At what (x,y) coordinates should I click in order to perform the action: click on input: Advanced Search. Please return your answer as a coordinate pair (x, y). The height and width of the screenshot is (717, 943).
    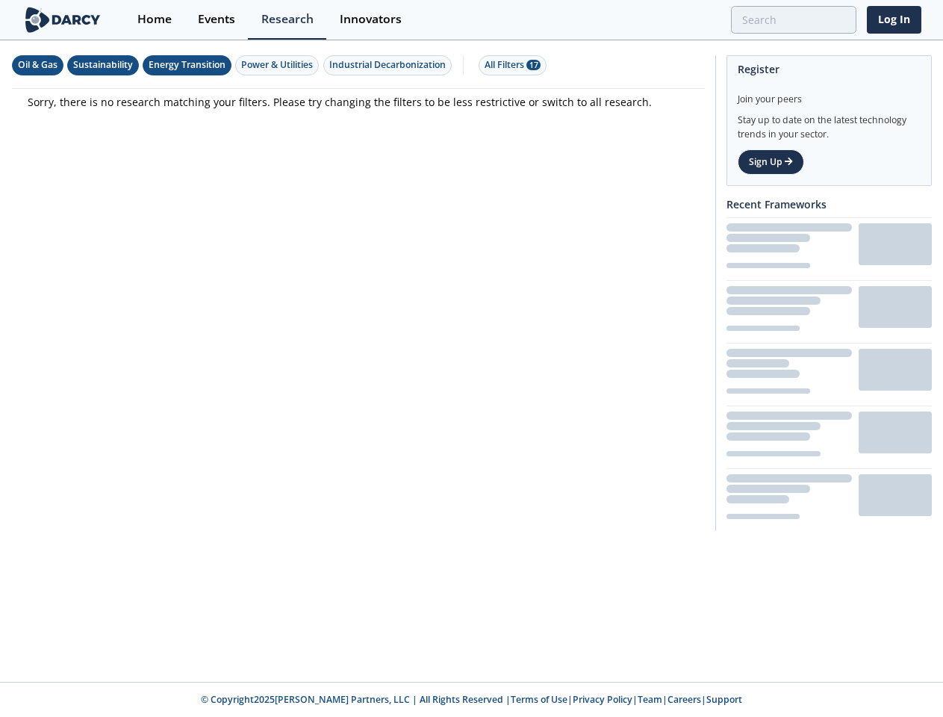
    Looking at the image, I should click on (793, 19).